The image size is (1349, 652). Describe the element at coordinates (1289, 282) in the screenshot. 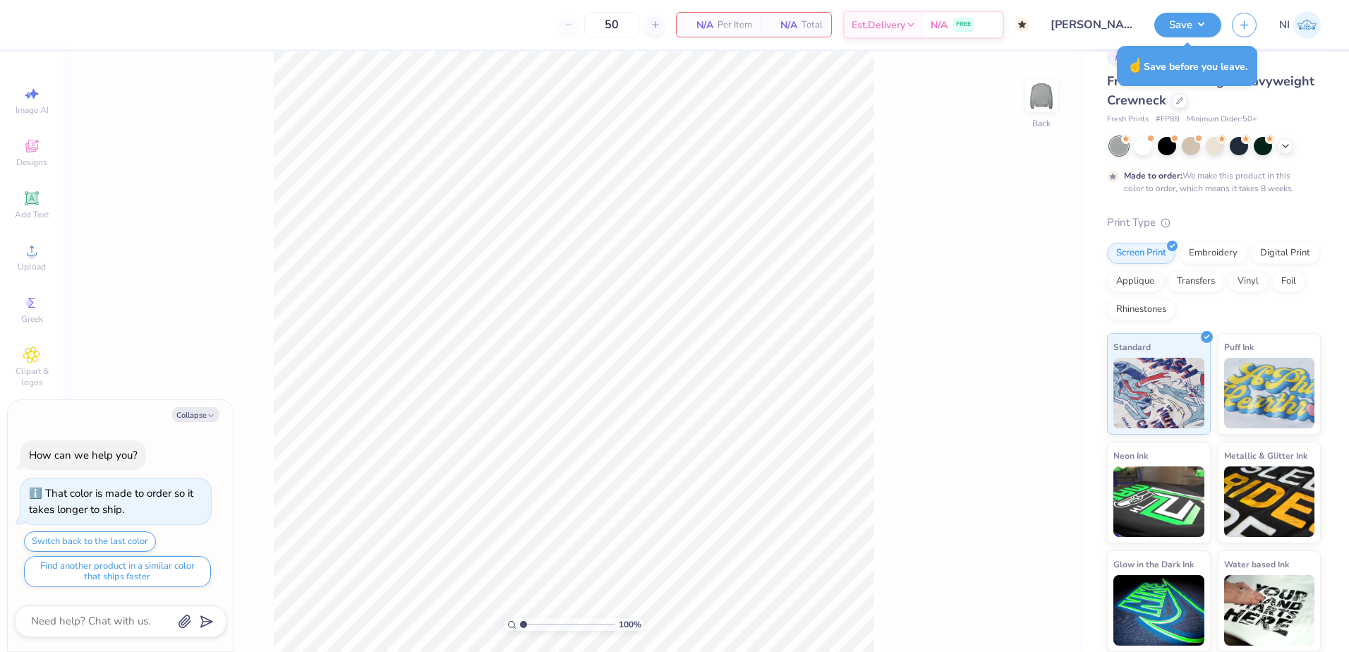

I see `div: Foil` at that location.